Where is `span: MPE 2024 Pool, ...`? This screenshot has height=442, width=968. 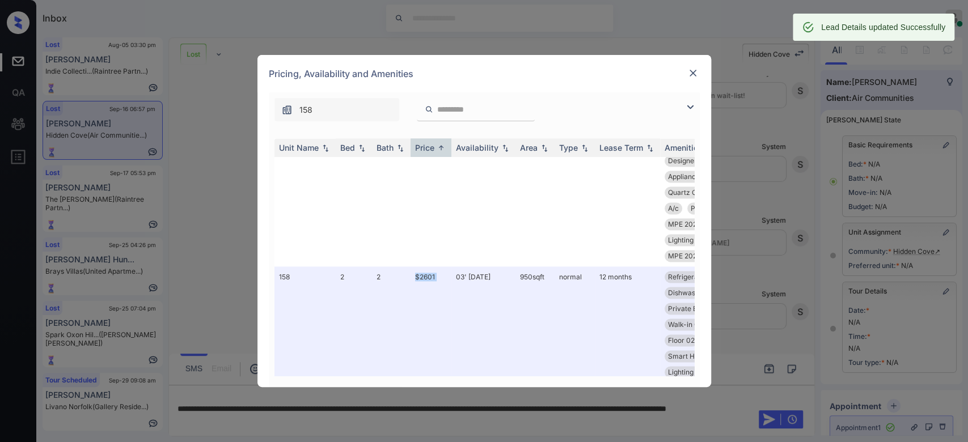
span: MPE 2024 Pool, ... is located at coordinates (697, 256).